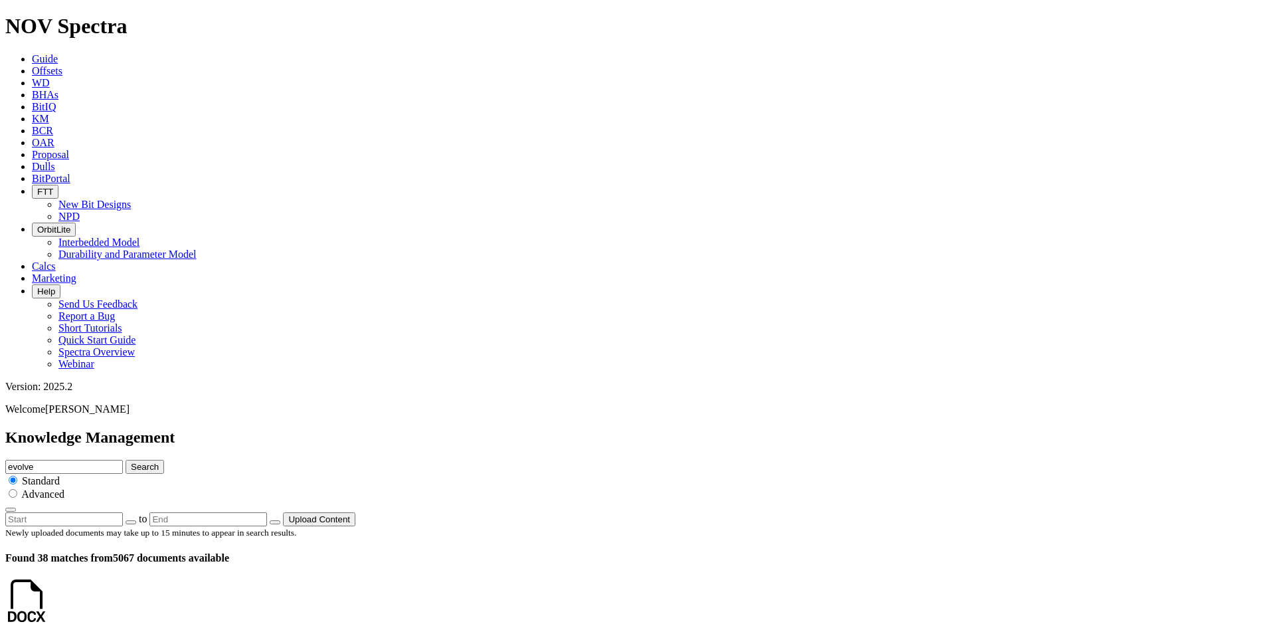 This screenshot has width=1270, height=634. I want to click on span: Advanced, so click(43, 494).